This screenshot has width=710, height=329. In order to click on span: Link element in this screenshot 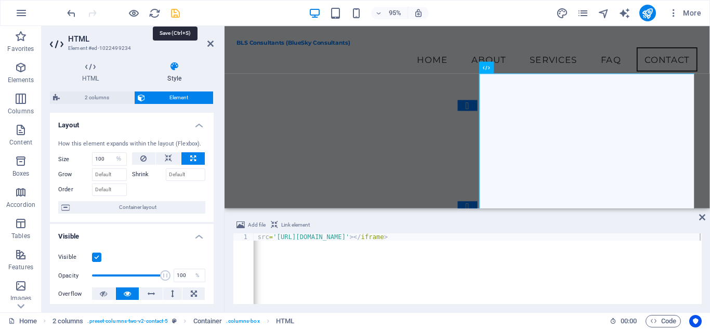, I will do `click(295, 225)`.